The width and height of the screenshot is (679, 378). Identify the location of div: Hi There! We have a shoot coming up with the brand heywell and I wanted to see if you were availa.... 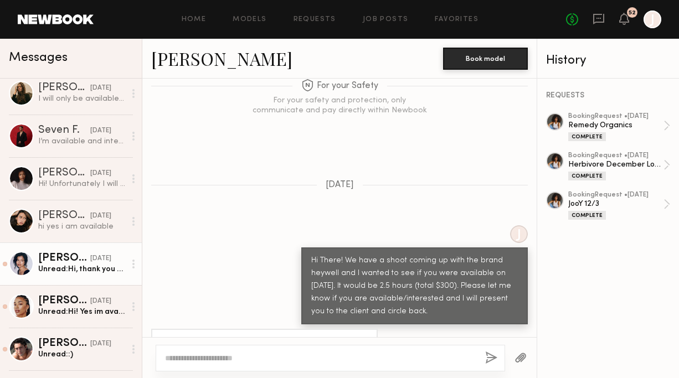
(414, 286).